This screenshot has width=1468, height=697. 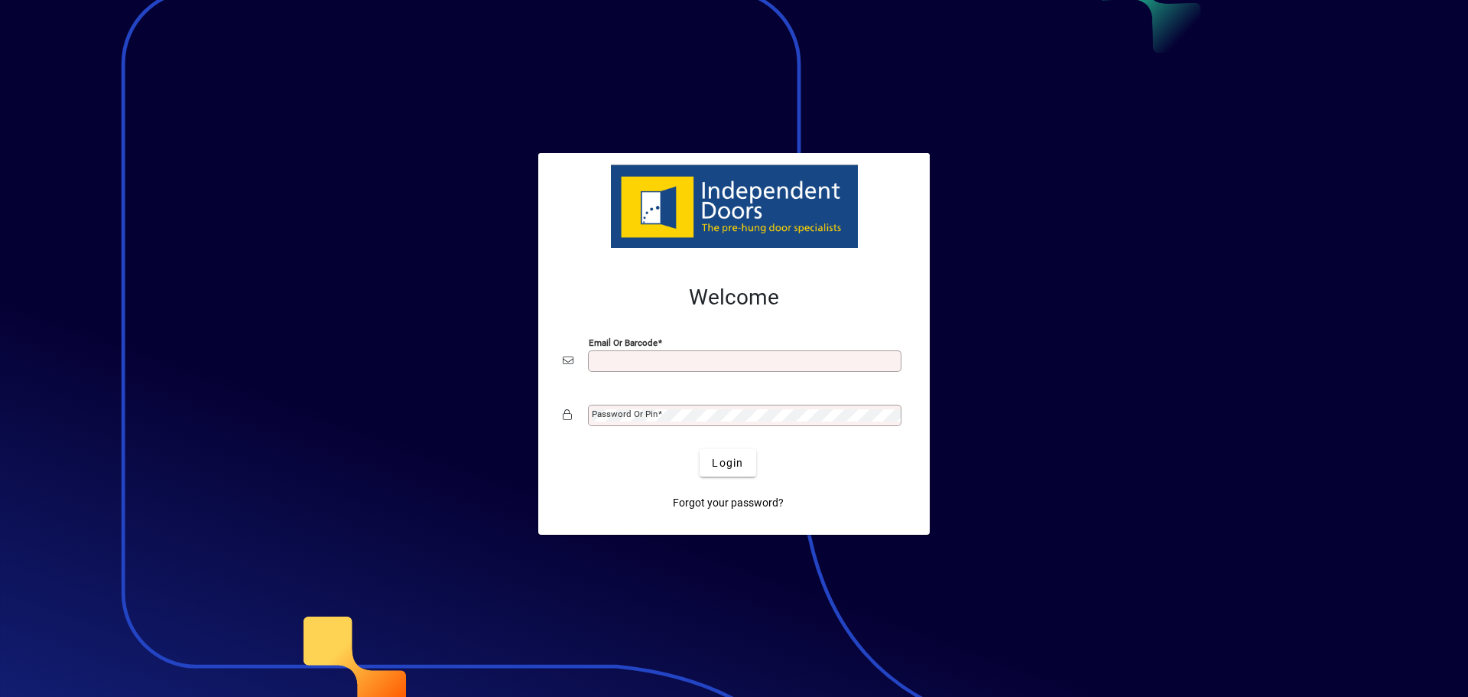 I want to click on mat-label: Password or Pin, so click(x=625, y=414).